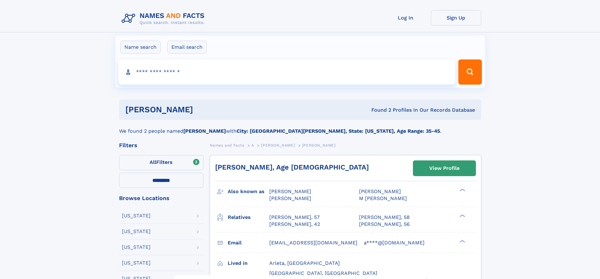  I want to click on h3: Relatives, so click(248, 218).